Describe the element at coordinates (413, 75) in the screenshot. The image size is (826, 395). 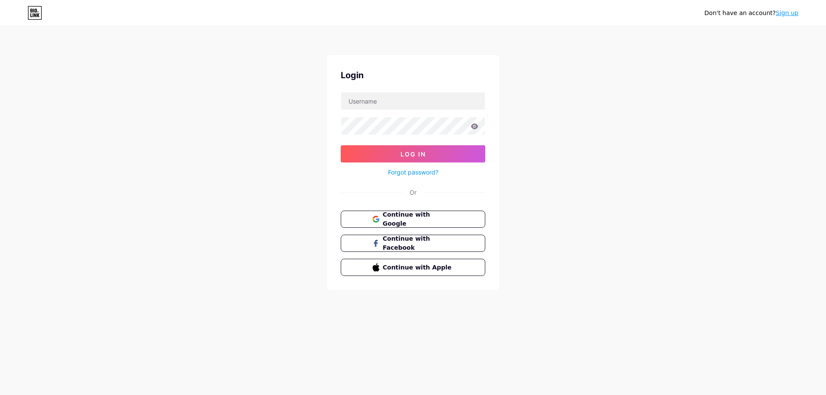
I see `div: Login` at that location.